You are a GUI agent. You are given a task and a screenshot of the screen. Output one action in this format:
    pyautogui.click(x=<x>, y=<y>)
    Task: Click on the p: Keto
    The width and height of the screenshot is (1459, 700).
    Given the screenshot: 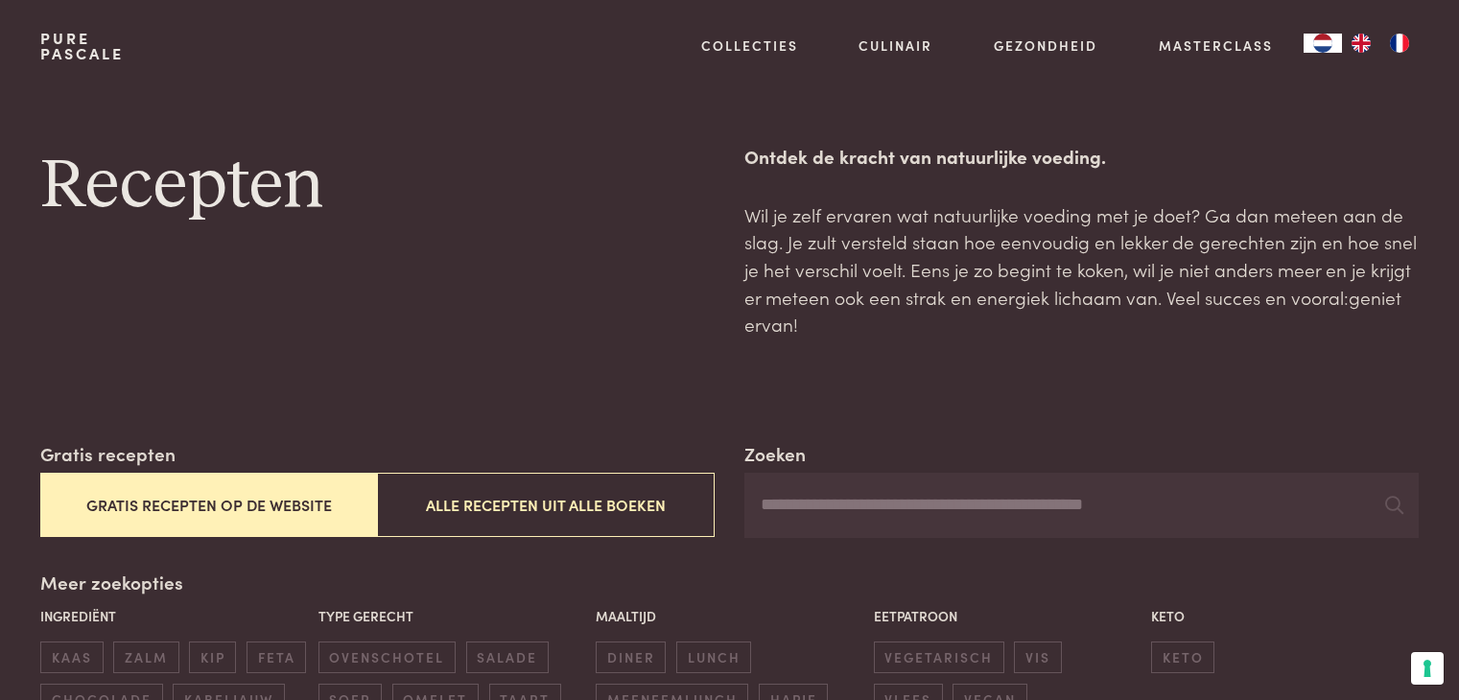 What is the action you would take?
    pyautogui.click(x=1285, y=616)
    